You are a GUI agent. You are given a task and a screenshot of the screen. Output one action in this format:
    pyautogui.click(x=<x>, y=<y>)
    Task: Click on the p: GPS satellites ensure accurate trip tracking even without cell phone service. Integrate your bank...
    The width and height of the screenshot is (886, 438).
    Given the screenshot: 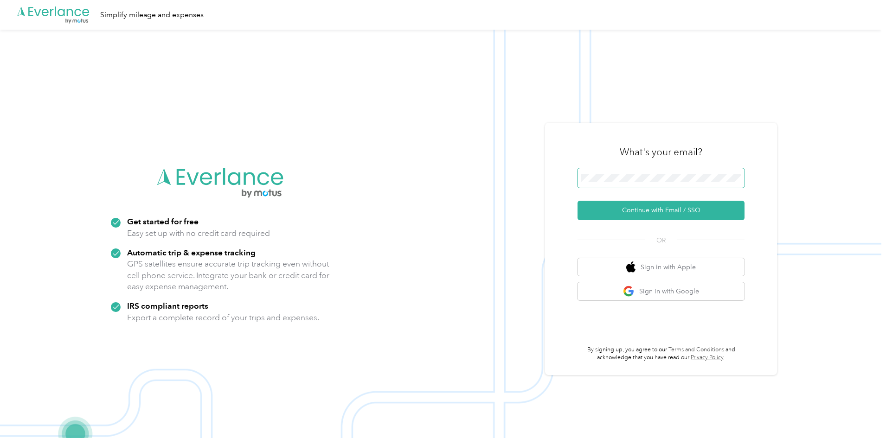 What is the action you would take?
    pyautogui.click(x=228, y=276)
    